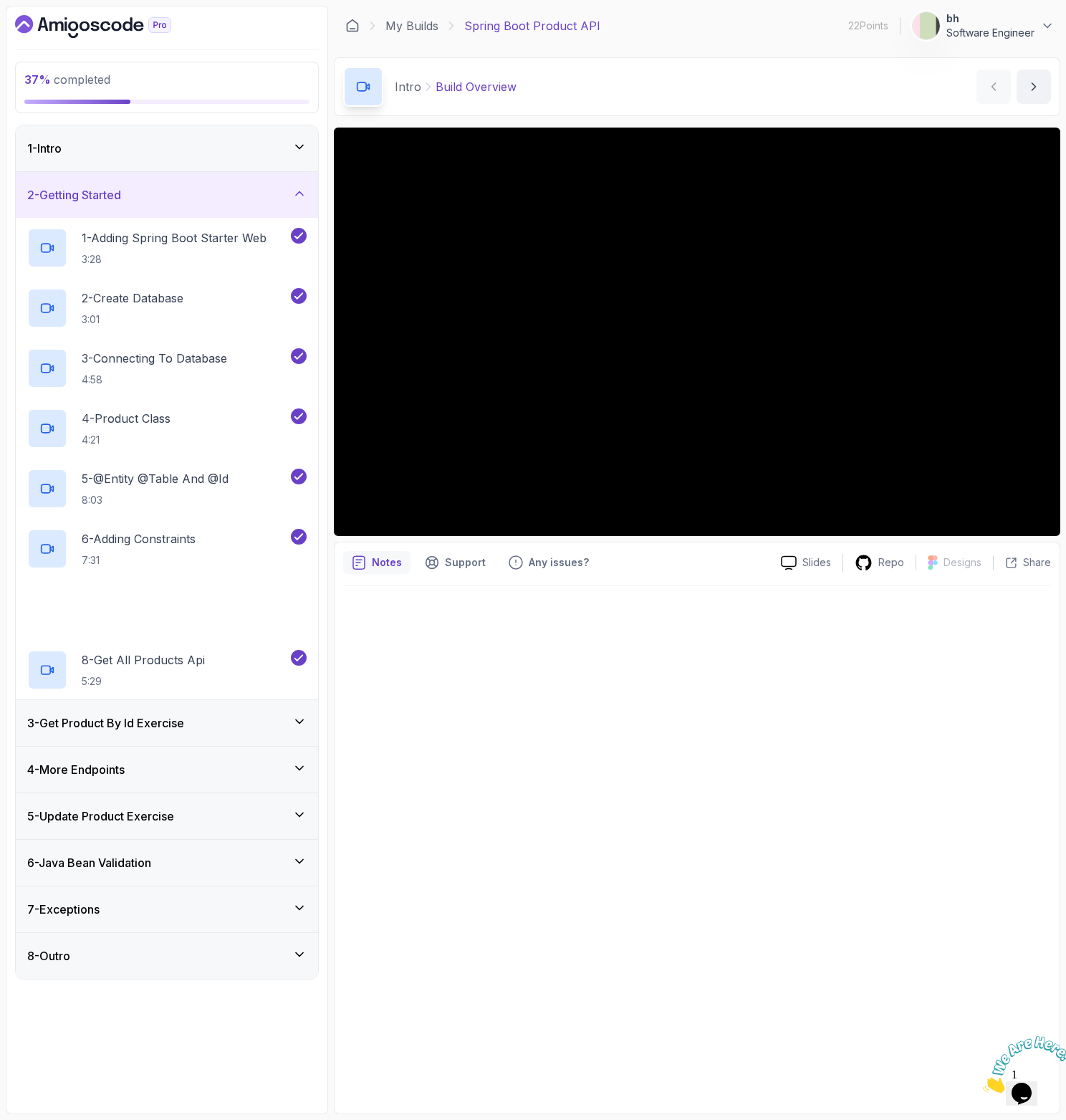 The image size is (1066, 1120). I want to click on button: 5-Update Product Exercise, so click(167, 816).